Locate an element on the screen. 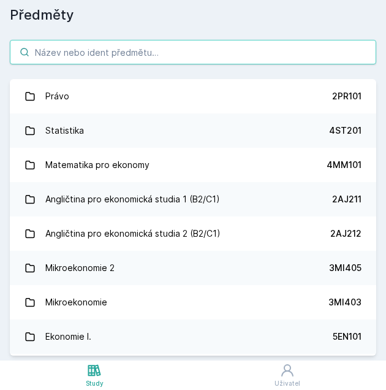  a: Business English pro středně pokročilé 1 (B1) is located at coordinates (193, 371).